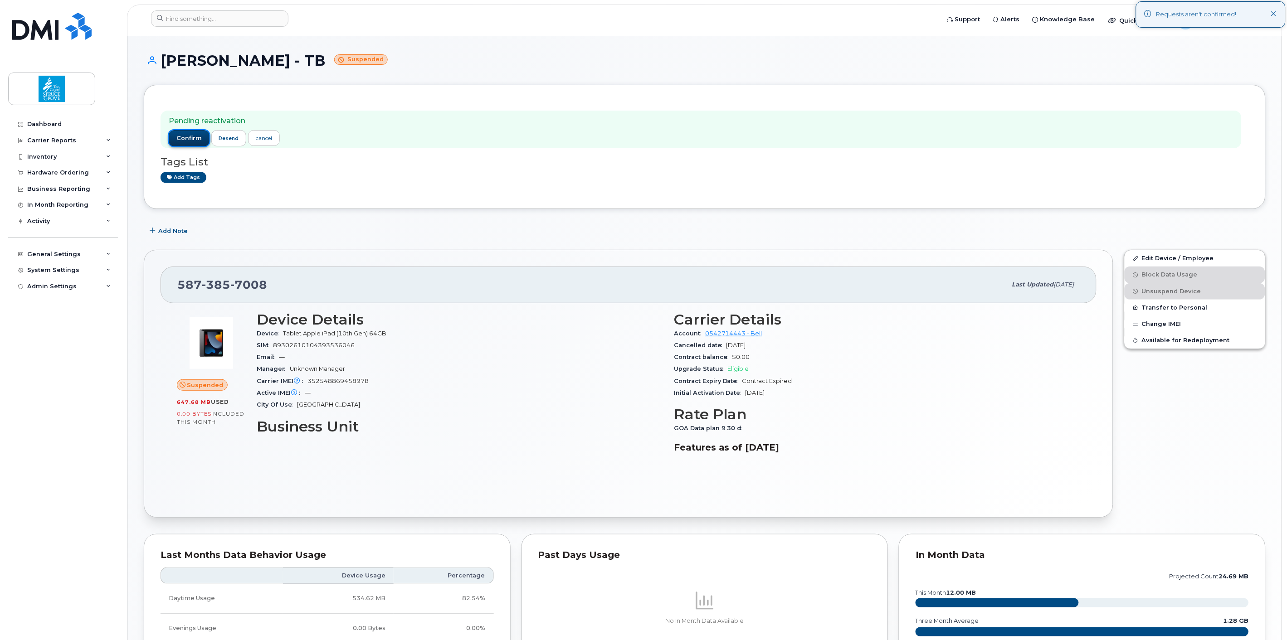  I want to click on td: 82.54%, so click(443, 599).